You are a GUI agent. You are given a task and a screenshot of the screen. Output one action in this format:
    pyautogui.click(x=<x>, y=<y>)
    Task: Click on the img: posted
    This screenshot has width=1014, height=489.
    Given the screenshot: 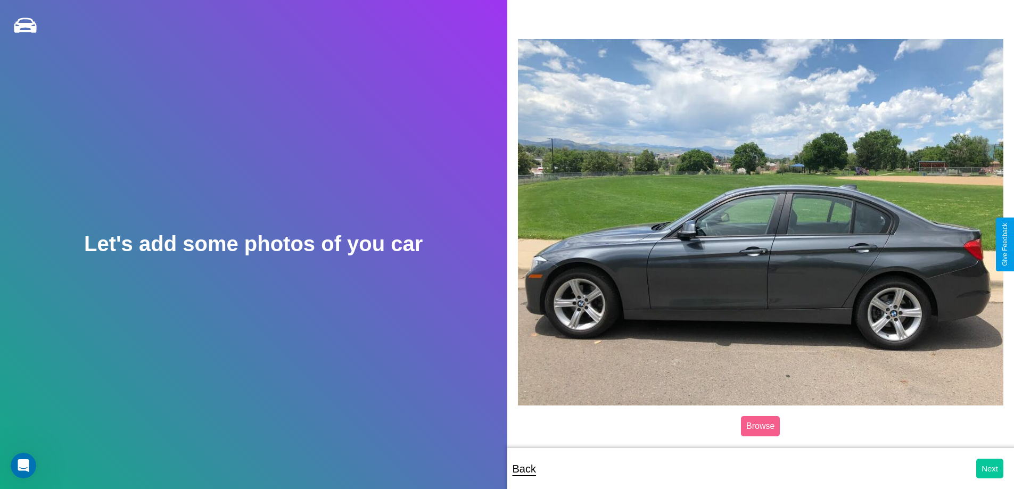 What is the action you would take?
    pyautogui.click(x=761, y=222)
    